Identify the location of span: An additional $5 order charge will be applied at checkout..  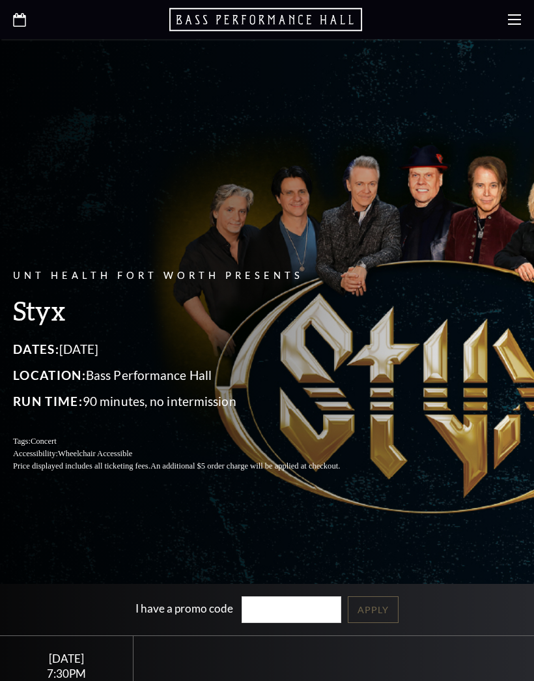
(245, 466).